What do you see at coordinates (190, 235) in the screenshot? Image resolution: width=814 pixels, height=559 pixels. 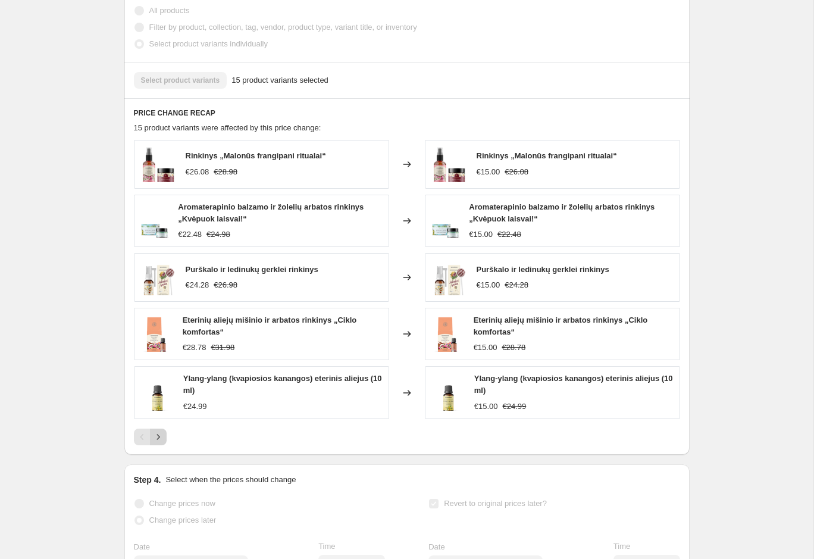 I see `div: €22.48` at bounding box center [190, 235].